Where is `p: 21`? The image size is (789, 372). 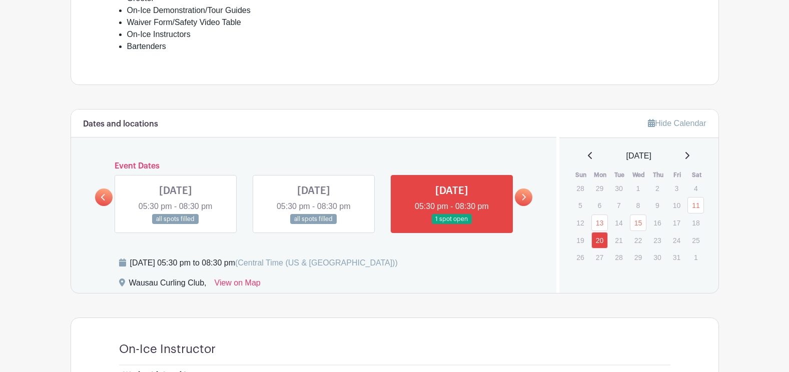 p: 21 is located at coordinates (618, 240).